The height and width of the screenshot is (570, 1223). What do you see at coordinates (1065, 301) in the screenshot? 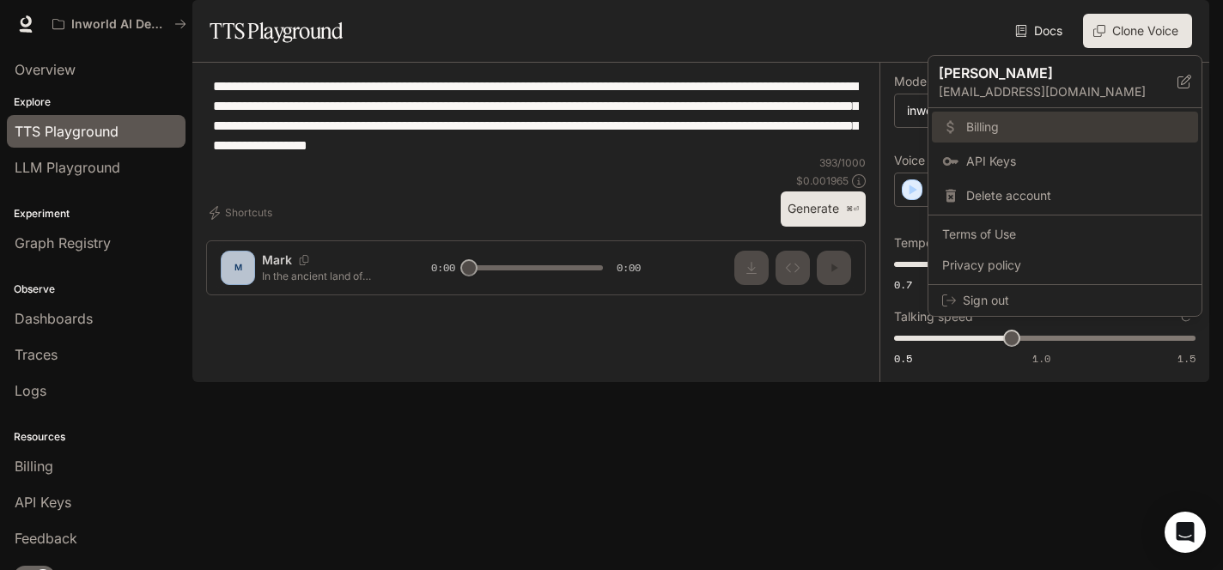
I see `div: Sign out` at bounding box center [1065, 301].